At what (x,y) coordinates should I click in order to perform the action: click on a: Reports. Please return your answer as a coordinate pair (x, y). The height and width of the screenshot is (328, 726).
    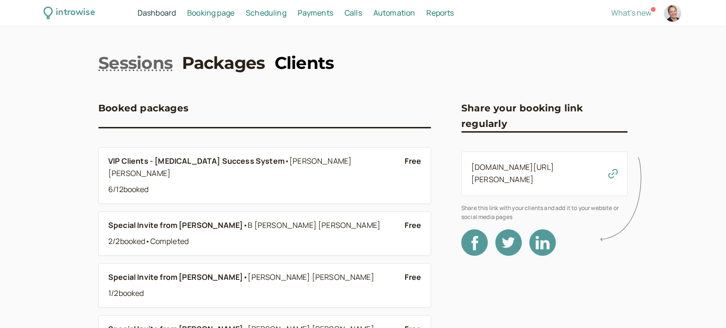
    Looking at the image, I should click on (440, 13).